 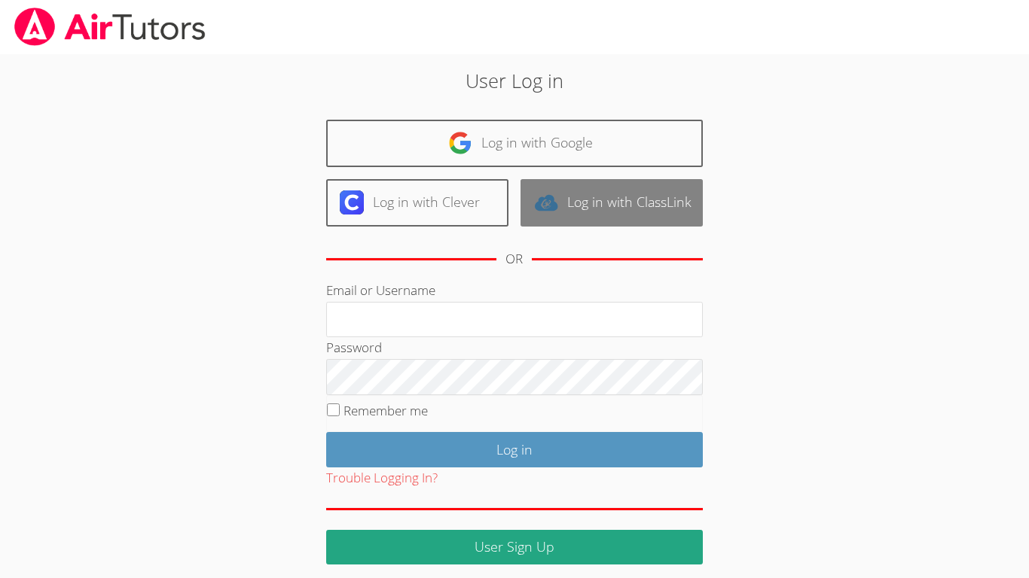 What do you see at coordinates (612, 203) in the screenshot?
I see `a: Log in with ClassLink` at bounding box center [612, 203].